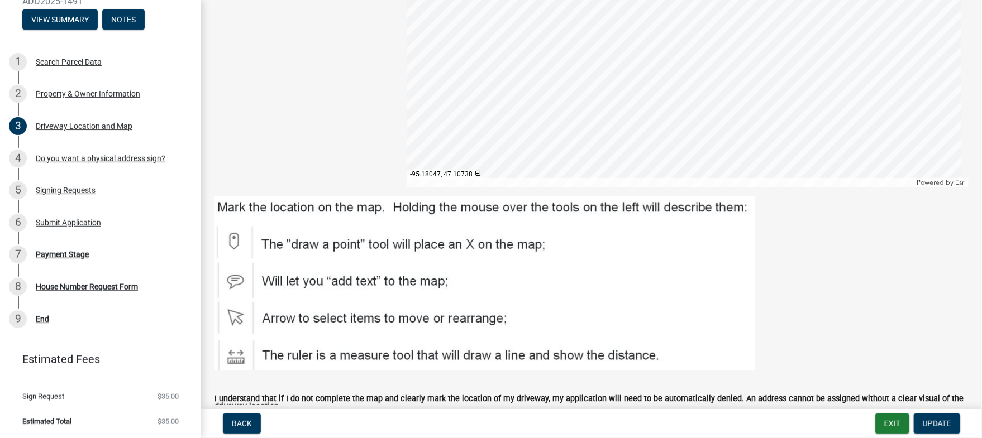 Image resolution: width=982 pixels, height=438 pixels. What do you see at coordinates (123, 20) in the screenshot?
I see `wm-modal-confirm: Notes` at bounding box center [123, 20].